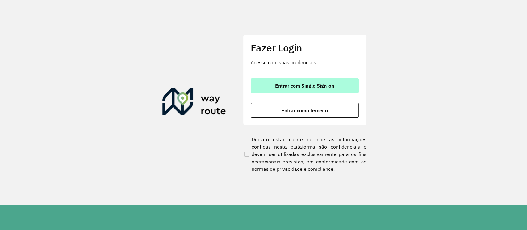 This screenshot has width=527, height=230. Describe the element at coordinates (305, 62) in the screenshot. I see `p: Acesse com suas credenciais` at that location.